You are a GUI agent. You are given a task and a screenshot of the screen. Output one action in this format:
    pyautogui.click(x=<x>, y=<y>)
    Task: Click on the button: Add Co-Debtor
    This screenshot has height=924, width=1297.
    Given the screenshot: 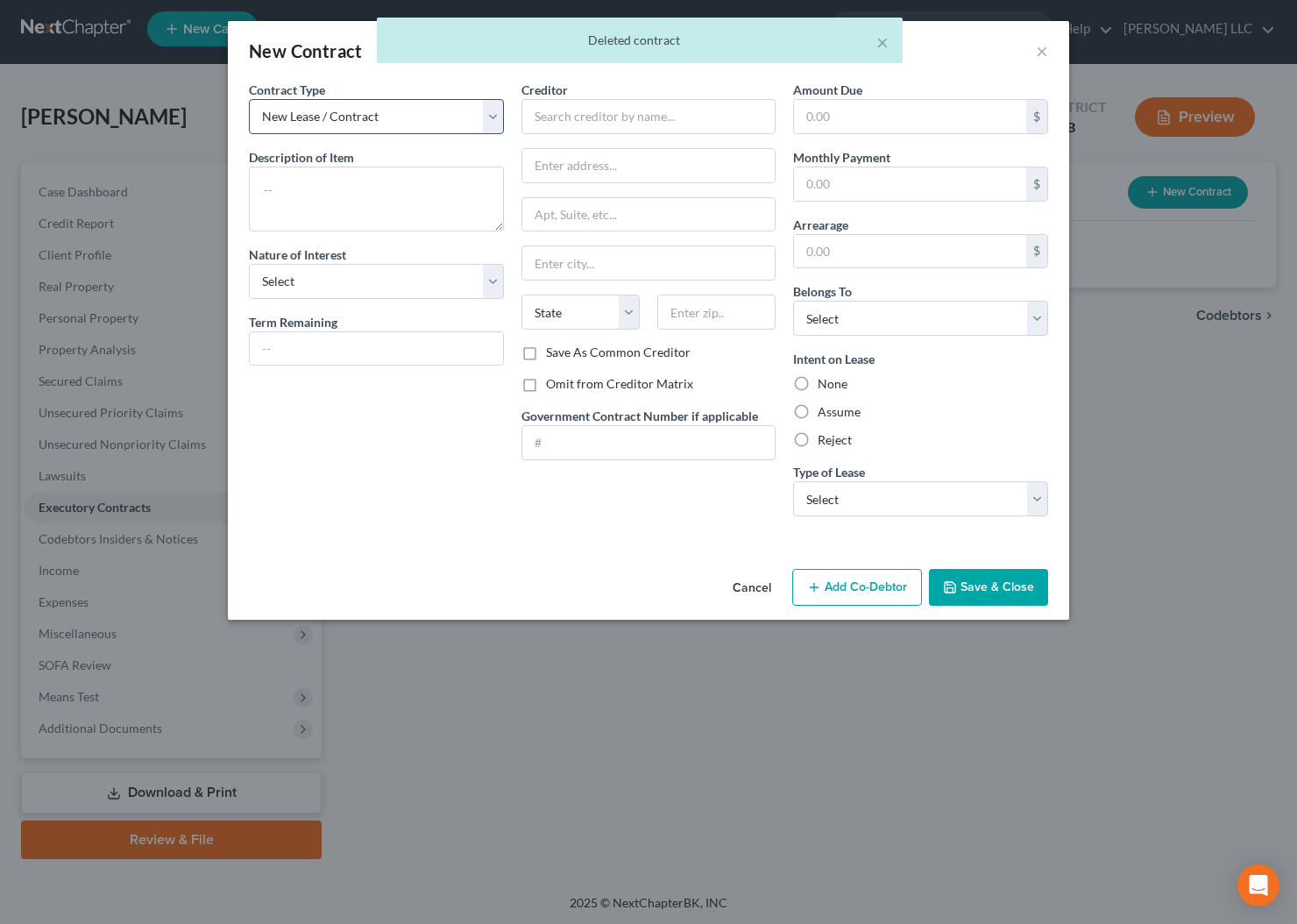 What is the action you would take?
    pyautogui.click(x=857, y=587)
    